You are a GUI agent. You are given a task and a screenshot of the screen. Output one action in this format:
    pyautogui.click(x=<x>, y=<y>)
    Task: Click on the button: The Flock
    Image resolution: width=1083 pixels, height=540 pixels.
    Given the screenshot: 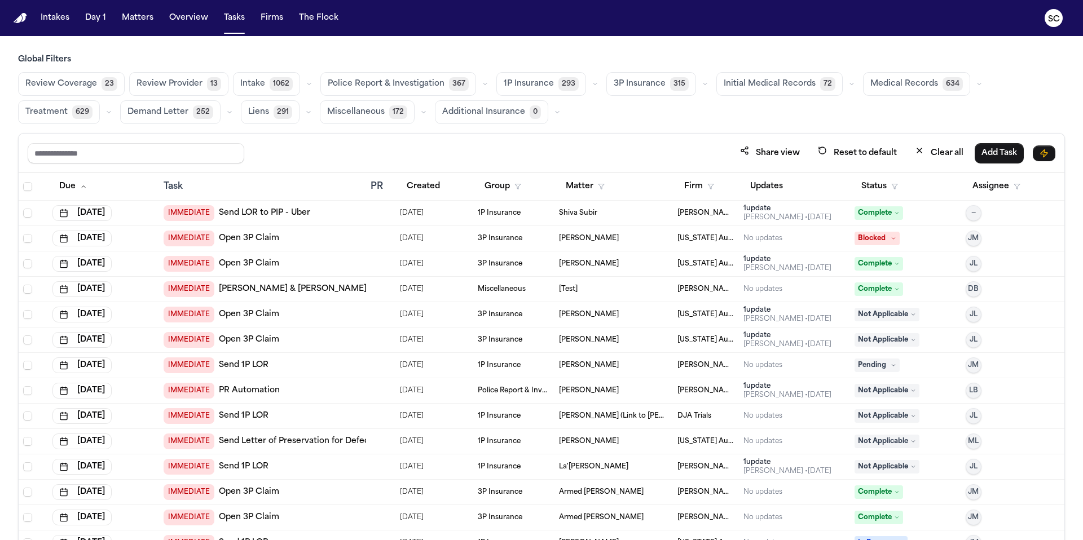 What is the action you would take?
    pyautogui.click(x=319, y=18)
    